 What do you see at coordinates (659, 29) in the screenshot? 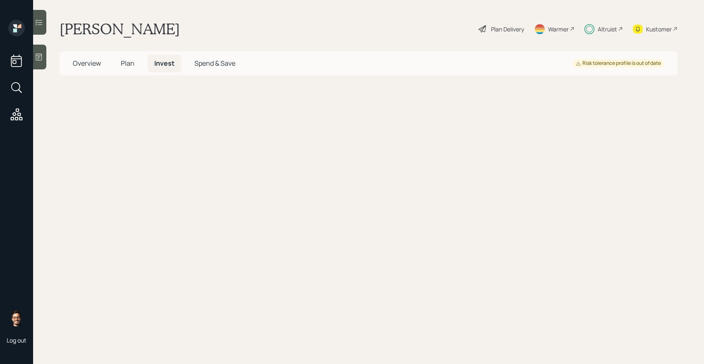
I see `div: Kustomer` at bounding box center [659, 29].